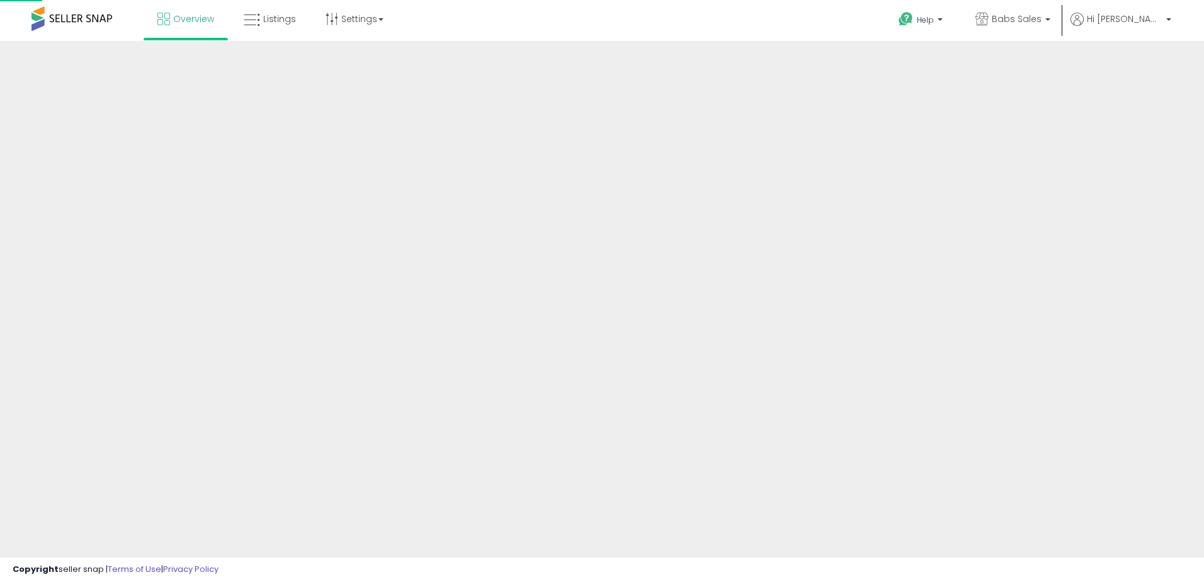 Image resolution: width=1204 pixels, height=582 pixels. What do you see at coordinates (191, 569) in the screenshot?
I see `a: Privacy Policy` at bounding box center [191, 569].